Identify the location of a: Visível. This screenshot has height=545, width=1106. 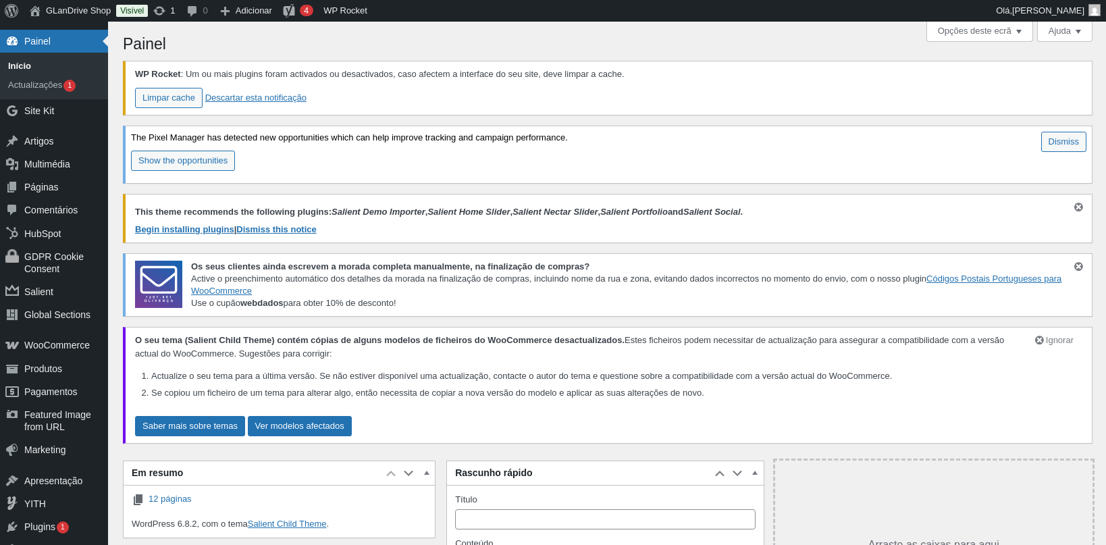
(132, 11).